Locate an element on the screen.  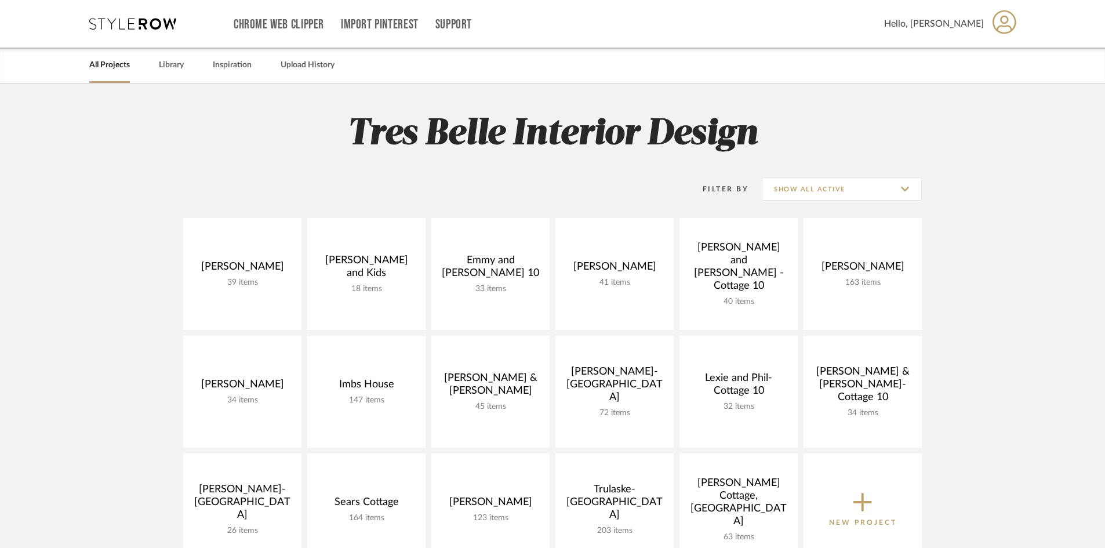
a: Import Pinterest is located at coordinates (380, 24).